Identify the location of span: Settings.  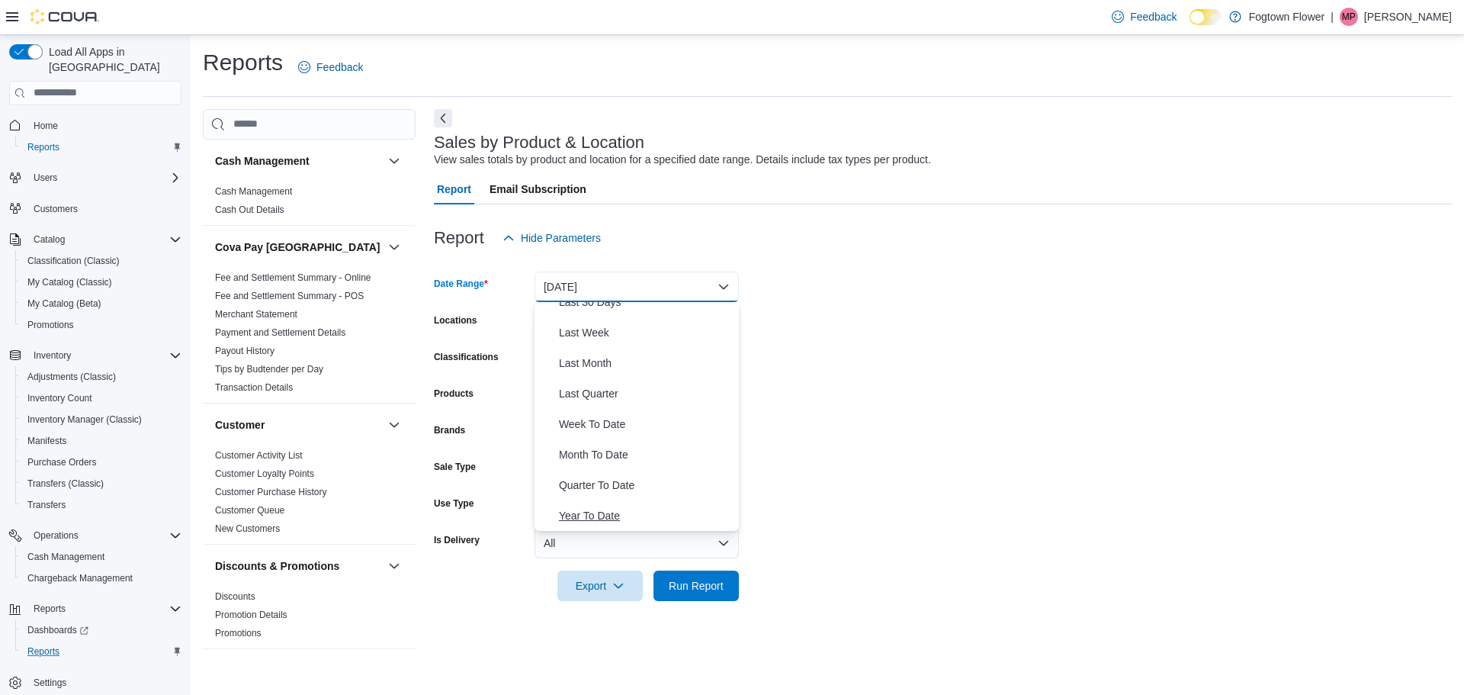
(50, 683).